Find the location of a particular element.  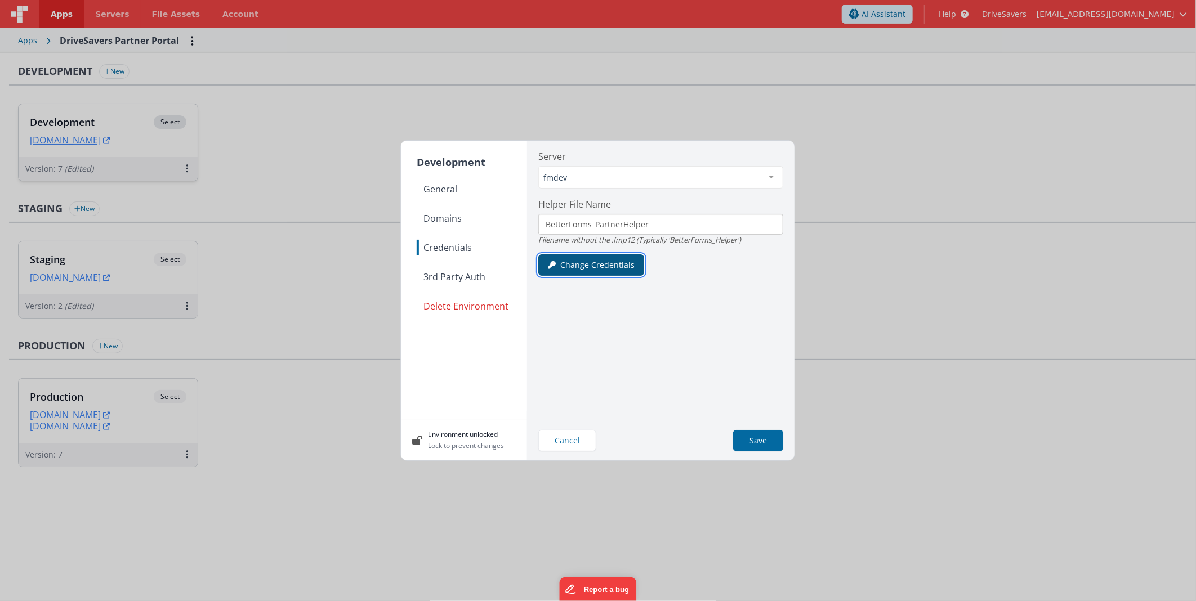

span: General is located at coordinates (472, 189).